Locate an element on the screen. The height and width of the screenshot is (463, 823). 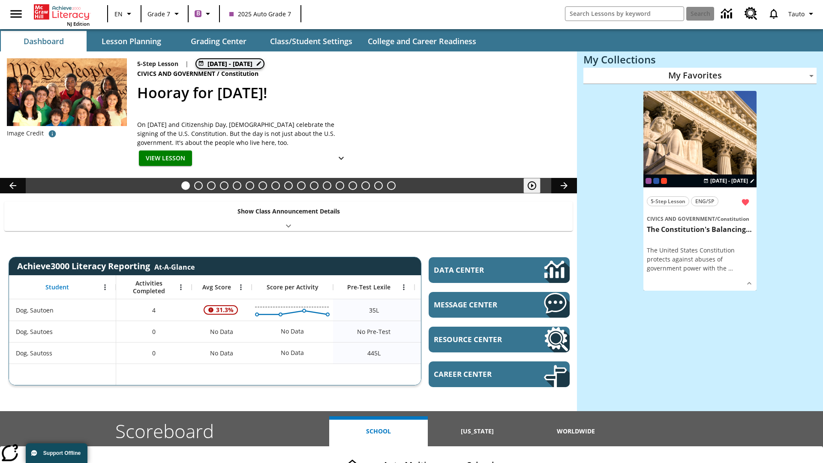
div: 445 Lexile, Below expected, Dog, Sautoss is located at coordinates (455, 353).